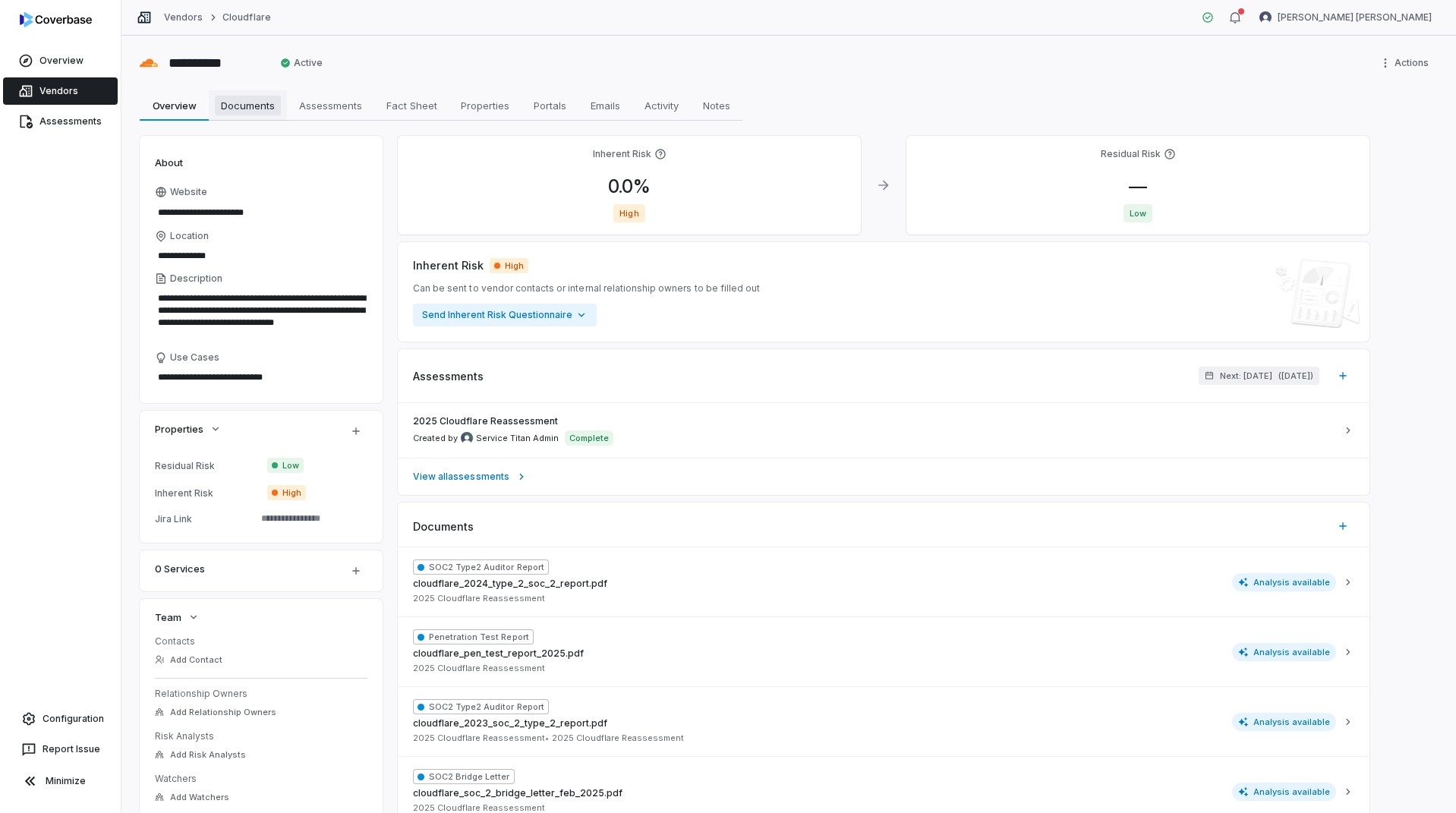 Image resolution: width=1456 pixels, height=813 pixels. What do you see at coordinates (261, 316) in the screenshot?
I see `textarea: Description` at bounding box center [261, 316].